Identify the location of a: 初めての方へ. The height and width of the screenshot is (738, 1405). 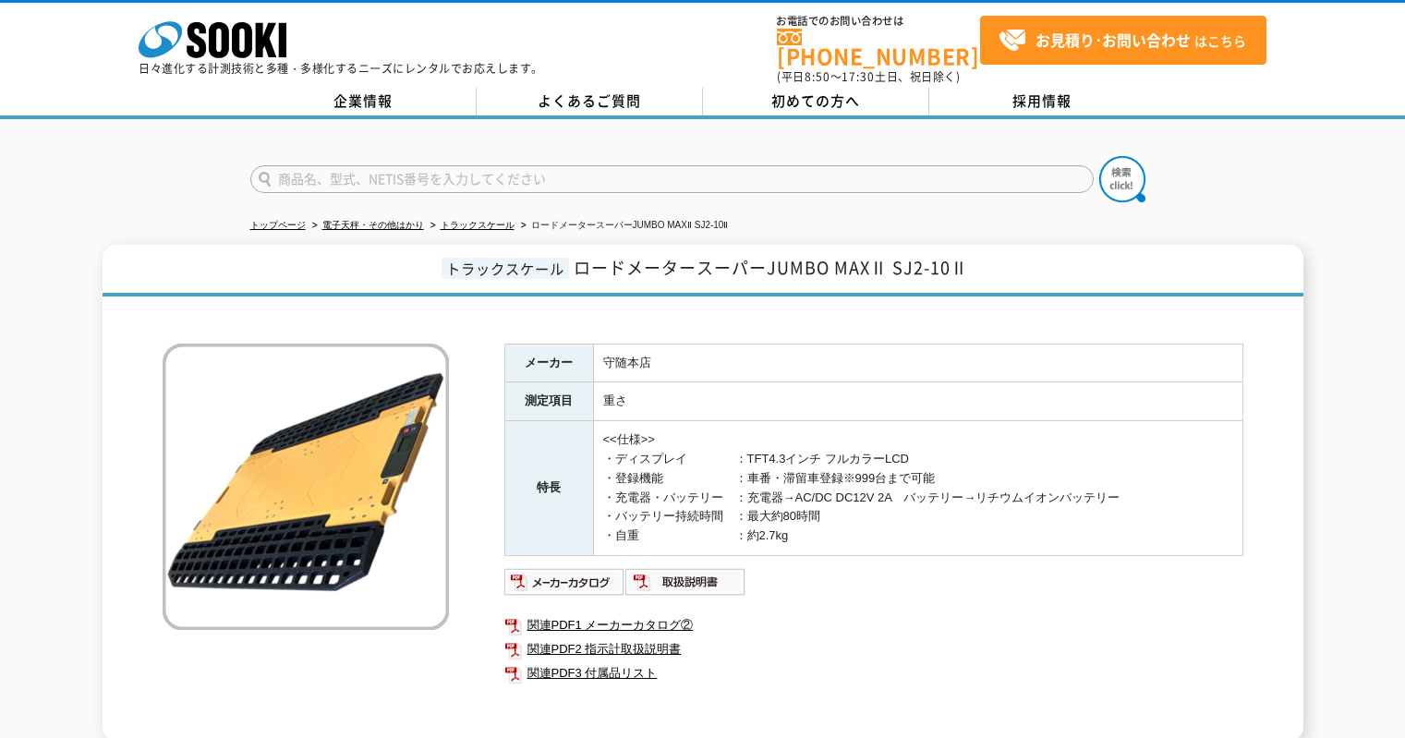
(815, 102).